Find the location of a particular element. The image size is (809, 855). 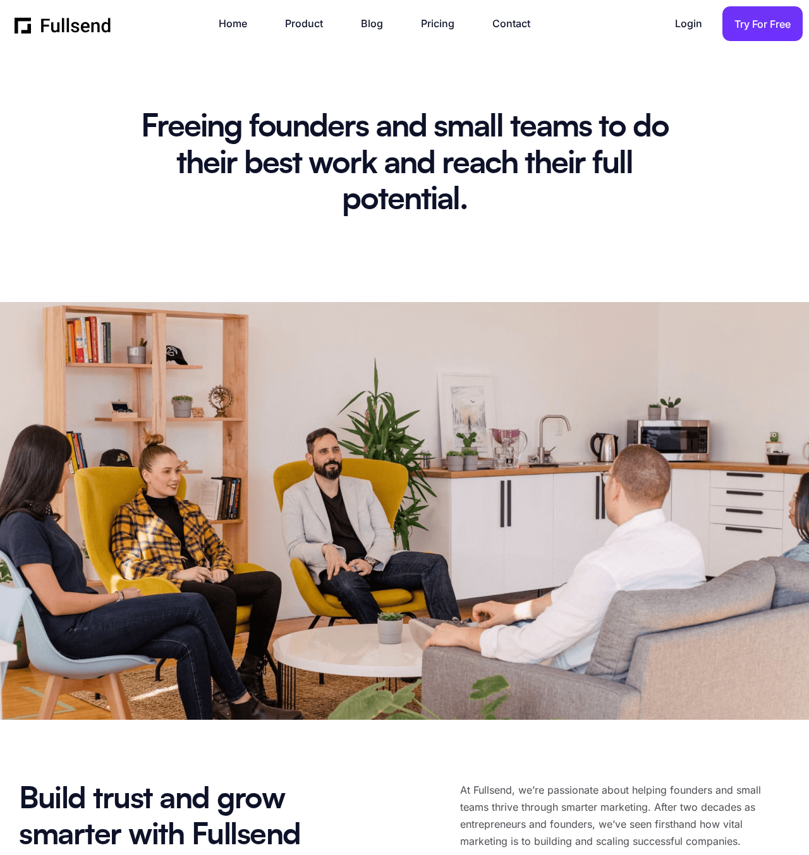

a: Login is located at coordinates (694, 23).